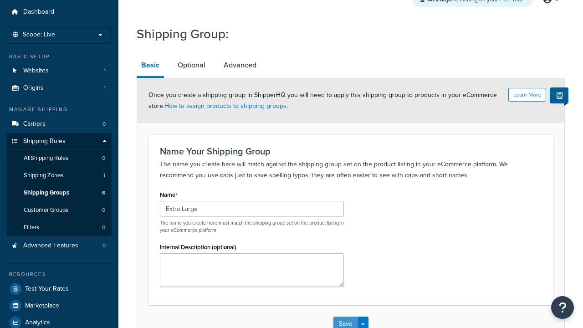 The image size is (583, 328). What do you see at coordinates (59, 141) in the screenshot?
I see `a: Shipping Rules` at bounding box center [59, 141].